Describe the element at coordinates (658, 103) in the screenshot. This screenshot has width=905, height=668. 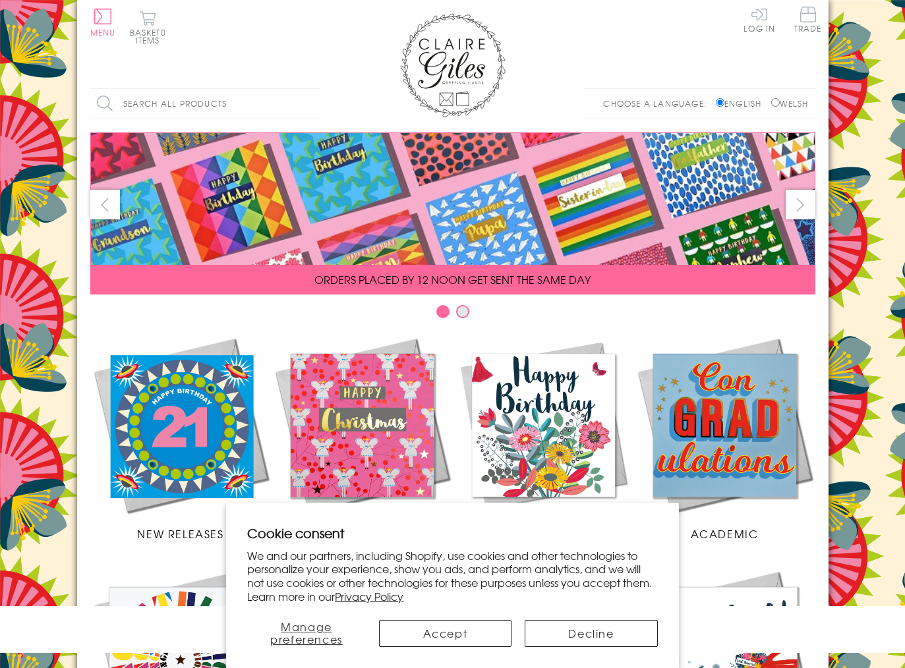
I see `p: Choose a language:` at that location.